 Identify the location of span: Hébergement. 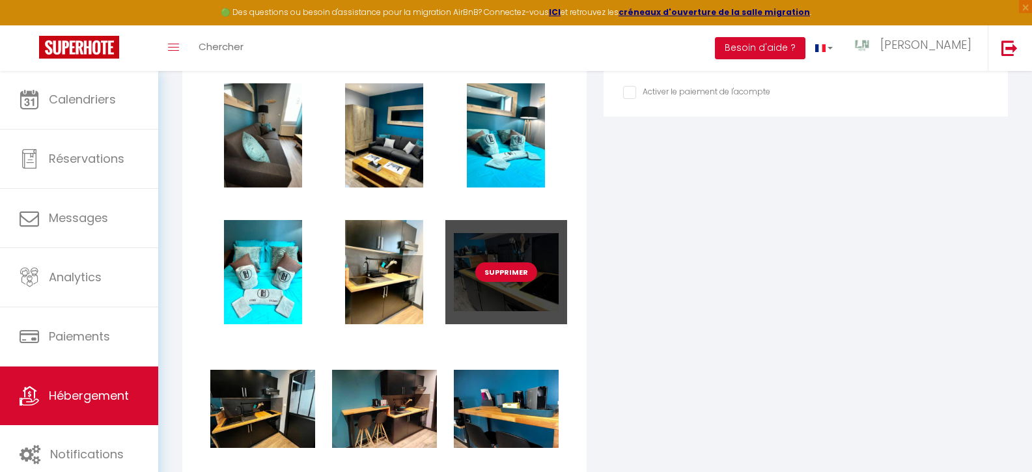
(89, 395).